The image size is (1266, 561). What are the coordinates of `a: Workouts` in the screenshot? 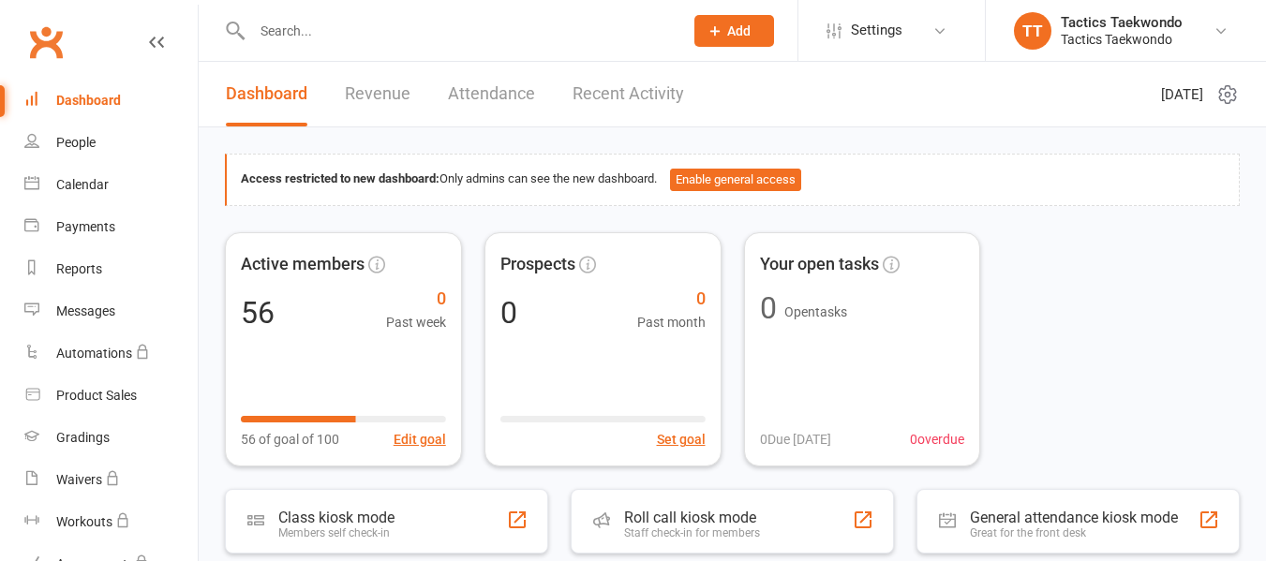 It's located at (111, 522).